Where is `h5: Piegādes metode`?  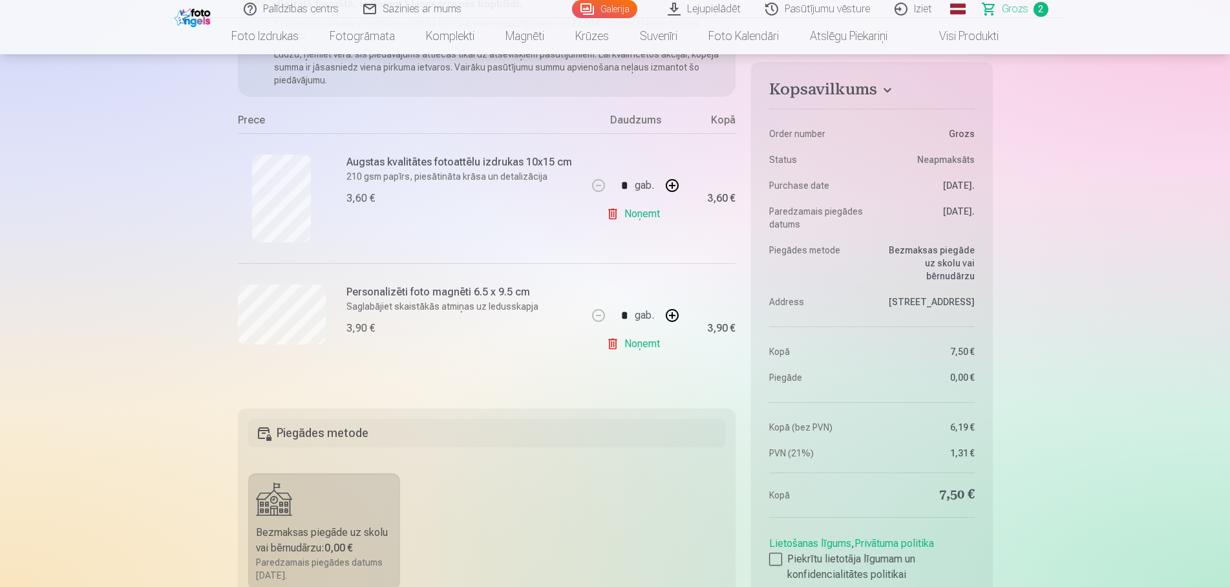 h5: Piegādes metode is located at coordinates (487, 433).